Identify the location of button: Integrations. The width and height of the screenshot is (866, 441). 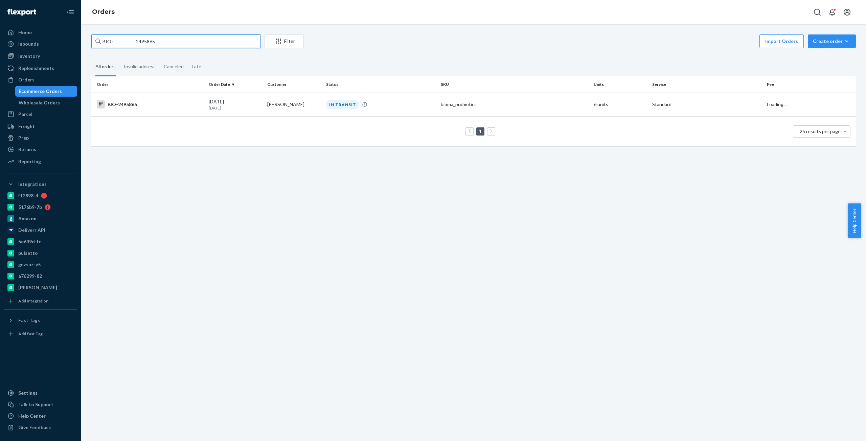
(41, 184).